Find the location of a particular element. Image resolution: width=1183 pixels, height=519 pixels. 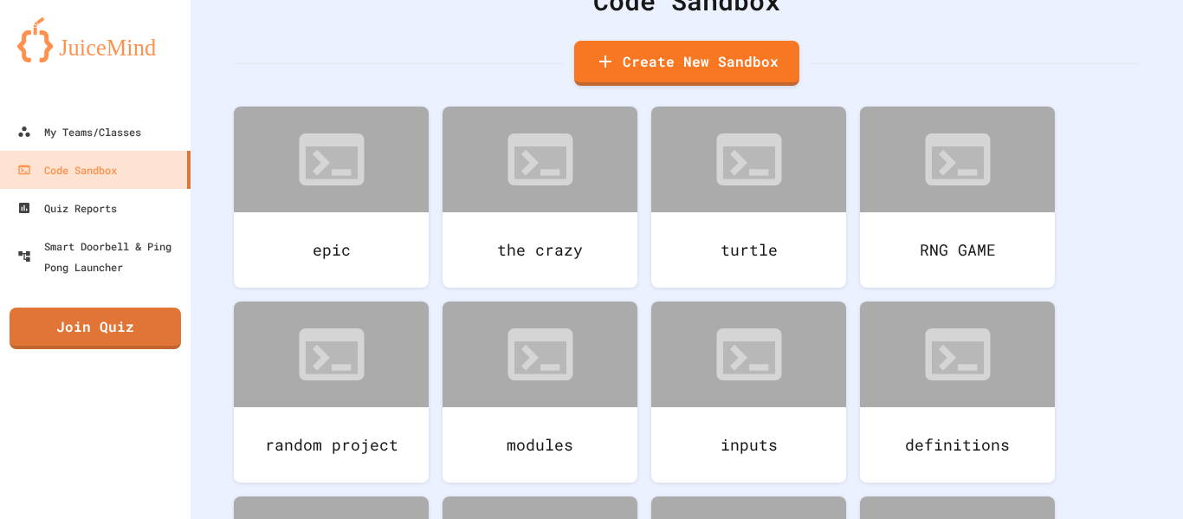

a: epic is located at coordinates (331, 197).